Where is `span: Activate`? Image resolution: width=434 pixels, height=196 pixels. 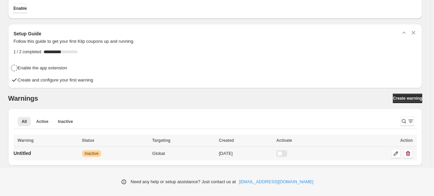 span: Activate is located at coordinates (284, 141).